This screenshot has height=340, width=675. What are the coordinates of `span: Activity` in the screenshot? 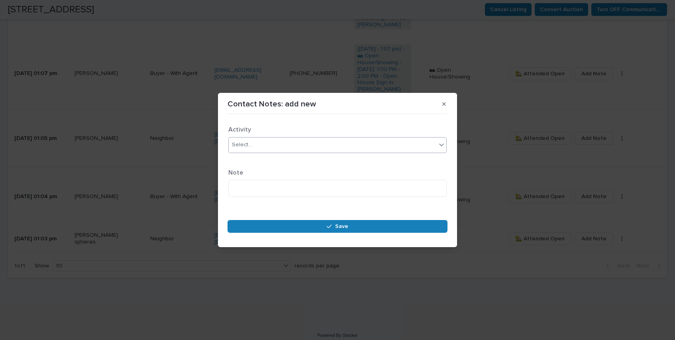 It's located at (240, 130).